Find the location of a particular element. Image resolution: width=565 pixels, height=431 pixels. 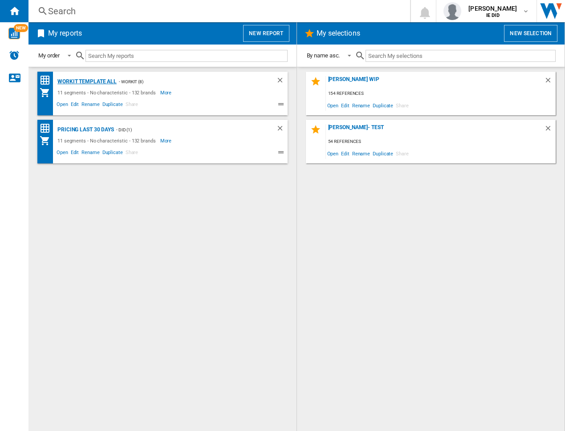

div: Pricing Last 30 days is located at coordinates (85, 130).